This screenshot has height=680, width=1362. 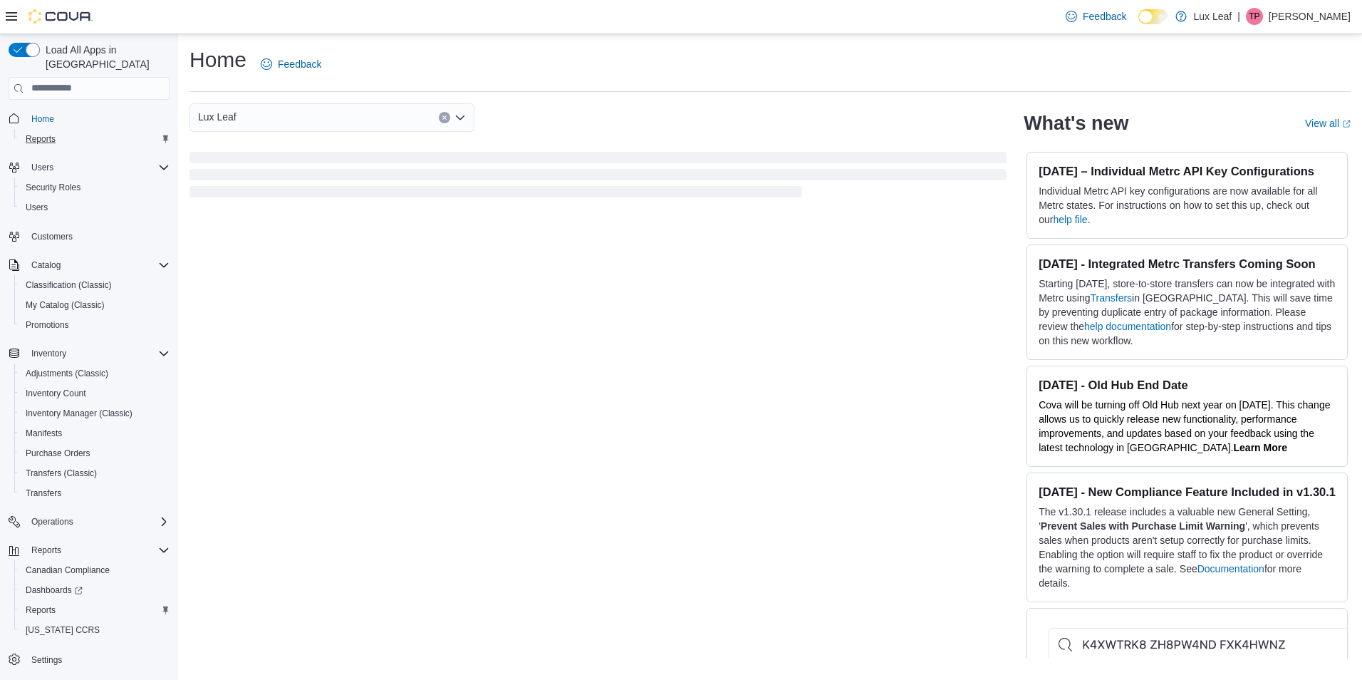 What do you see at coordinates (95, 570) in the screenshot?
I see `button: Canadian Compliance` at bounding box center [95, 570].